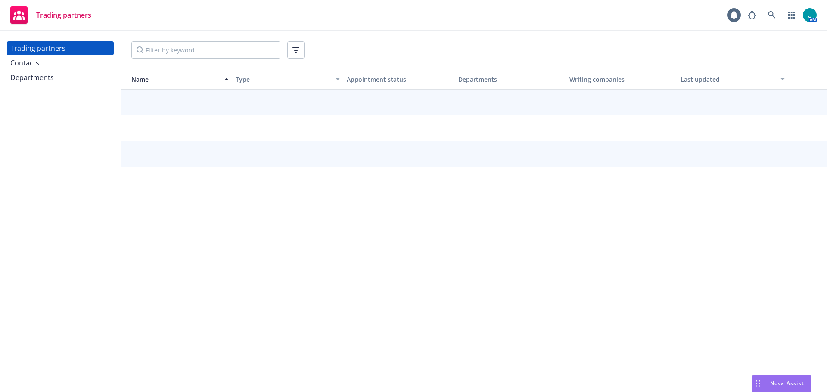 The height and width of the screenshot is (392, 827). What do you see at coordinates (206, 50) in the screenshot?
I see `input: Filter by keyword...` at bounding box center [206, 50].